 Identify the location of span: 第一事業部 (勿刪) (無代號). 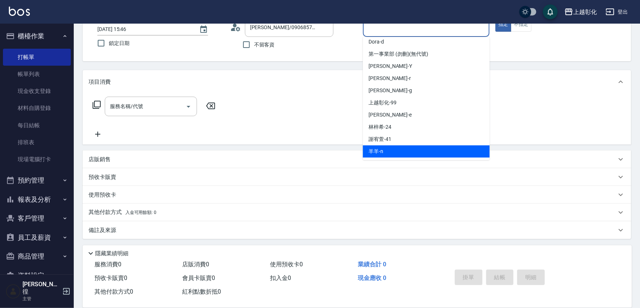
(399, 54).